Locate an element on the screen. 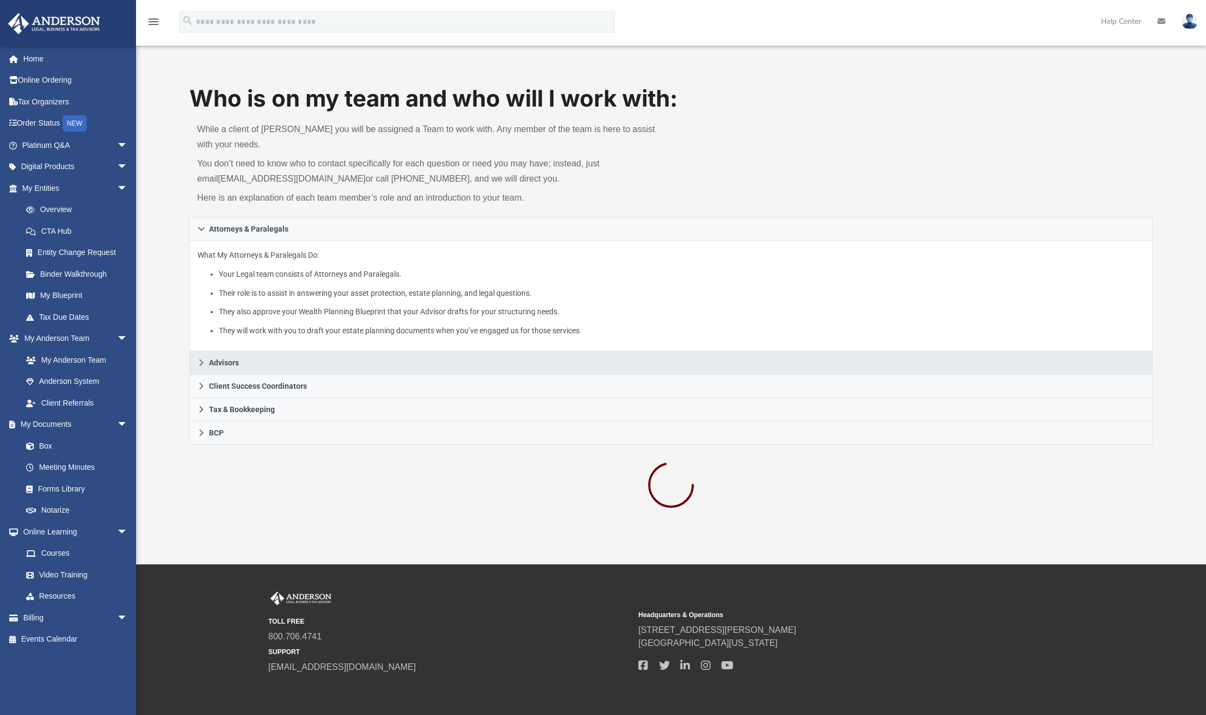 Image resolution: width=1206 pixels, height=715 pixels. p: Here is an explanation of each team member’s role and an introduction to your team. is located at coordinates (430, 198).